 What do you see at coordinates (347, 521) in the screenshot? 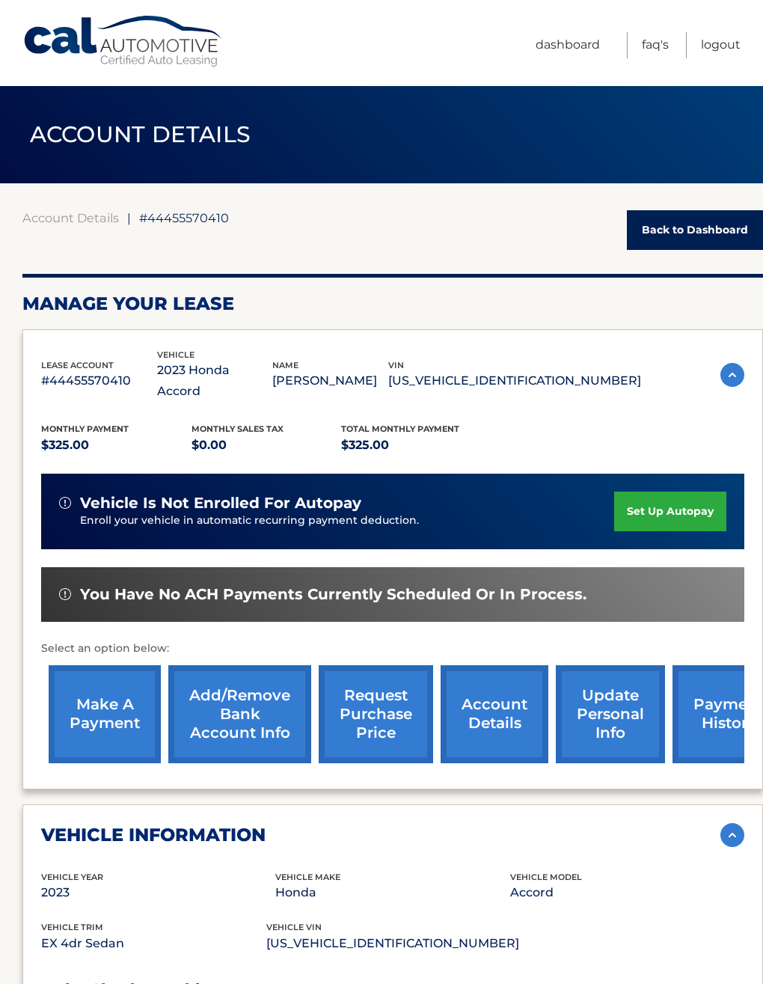
I see `p: Enroll your vehicle in automatic recurring payment deduction.` at bounding box center [347, 521].